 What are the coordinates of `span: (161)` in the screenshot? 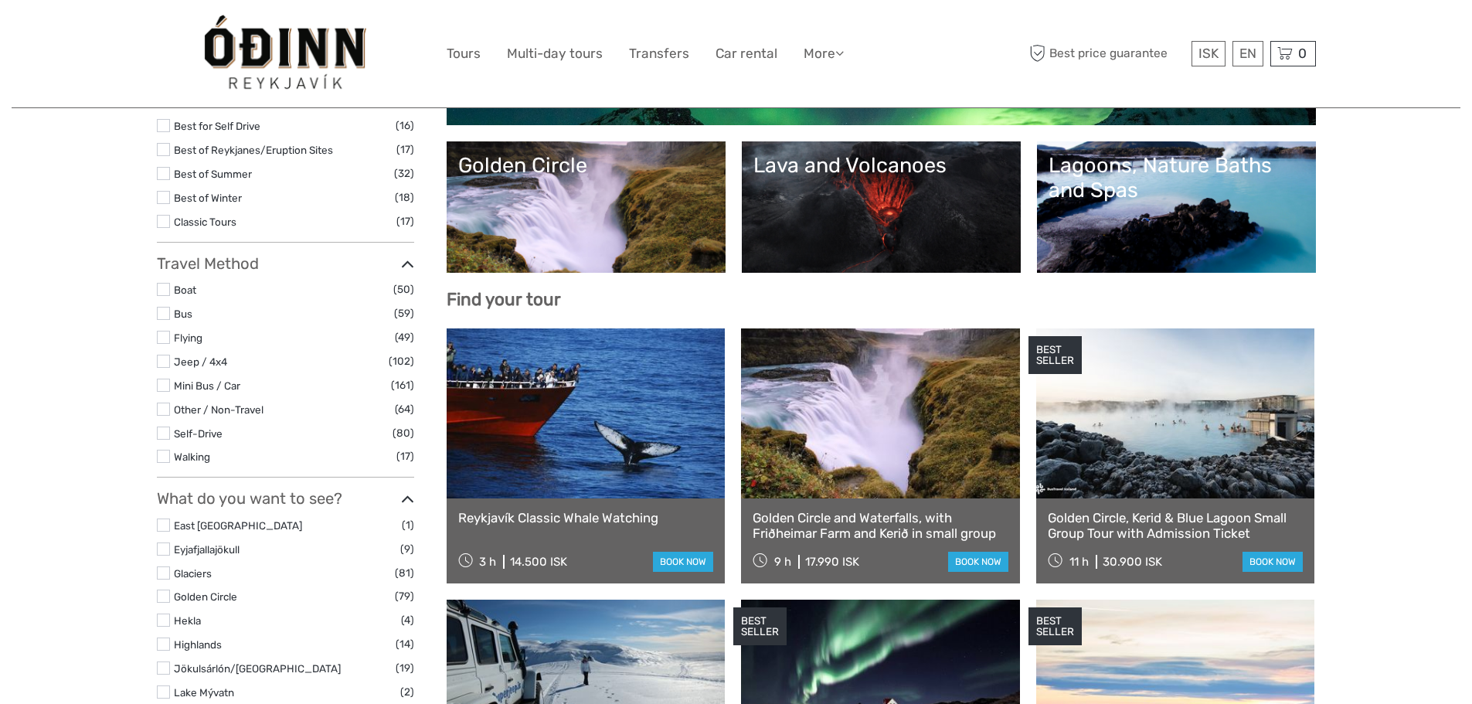 It's located at (403, 385).